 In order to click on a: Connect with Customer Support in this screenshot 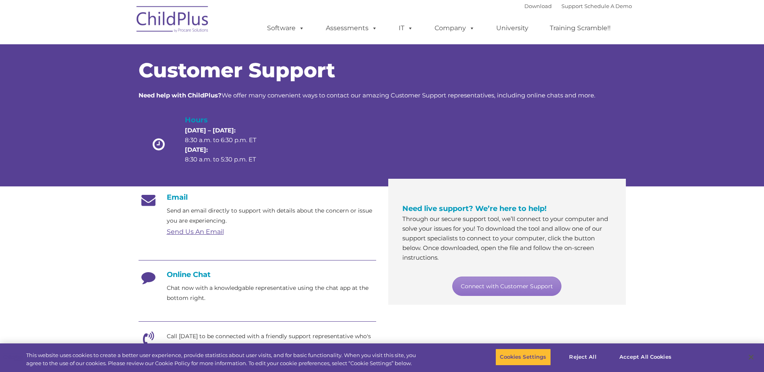, I will do `click(507, 286)`.